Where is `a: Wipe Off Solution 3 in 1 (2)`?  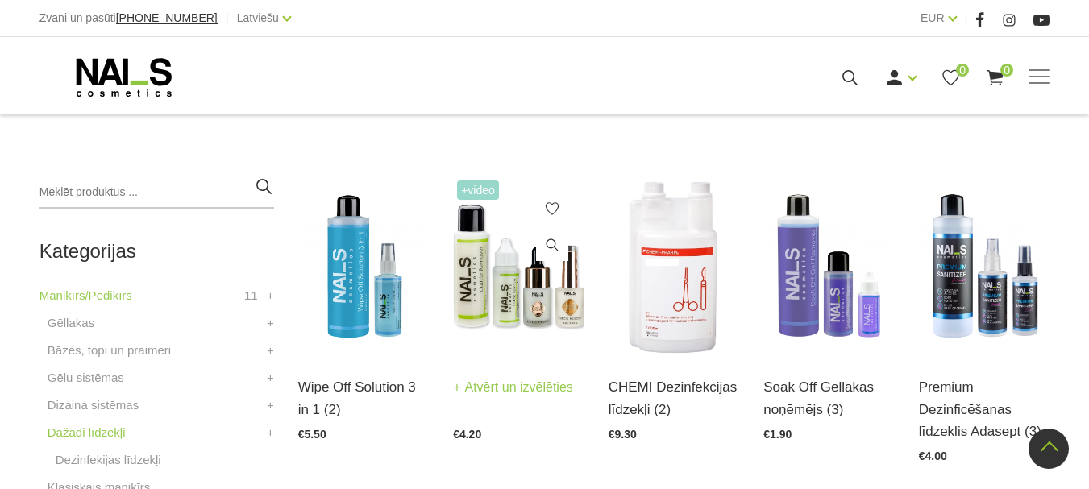 a: Wipe Off Solution 3 in 1 (2) is located at coordinates (364, 398).